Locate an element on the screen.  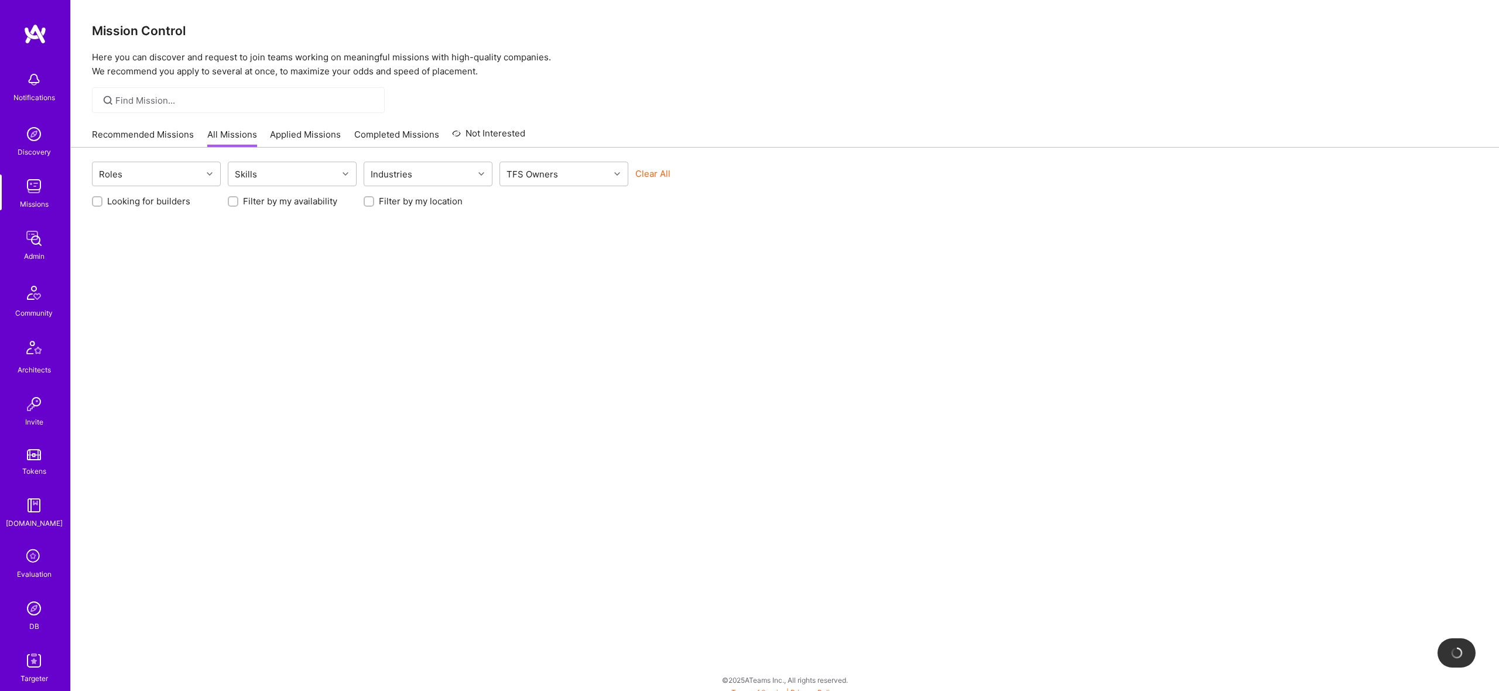
img: Invite is located at coordinates (34, 404).